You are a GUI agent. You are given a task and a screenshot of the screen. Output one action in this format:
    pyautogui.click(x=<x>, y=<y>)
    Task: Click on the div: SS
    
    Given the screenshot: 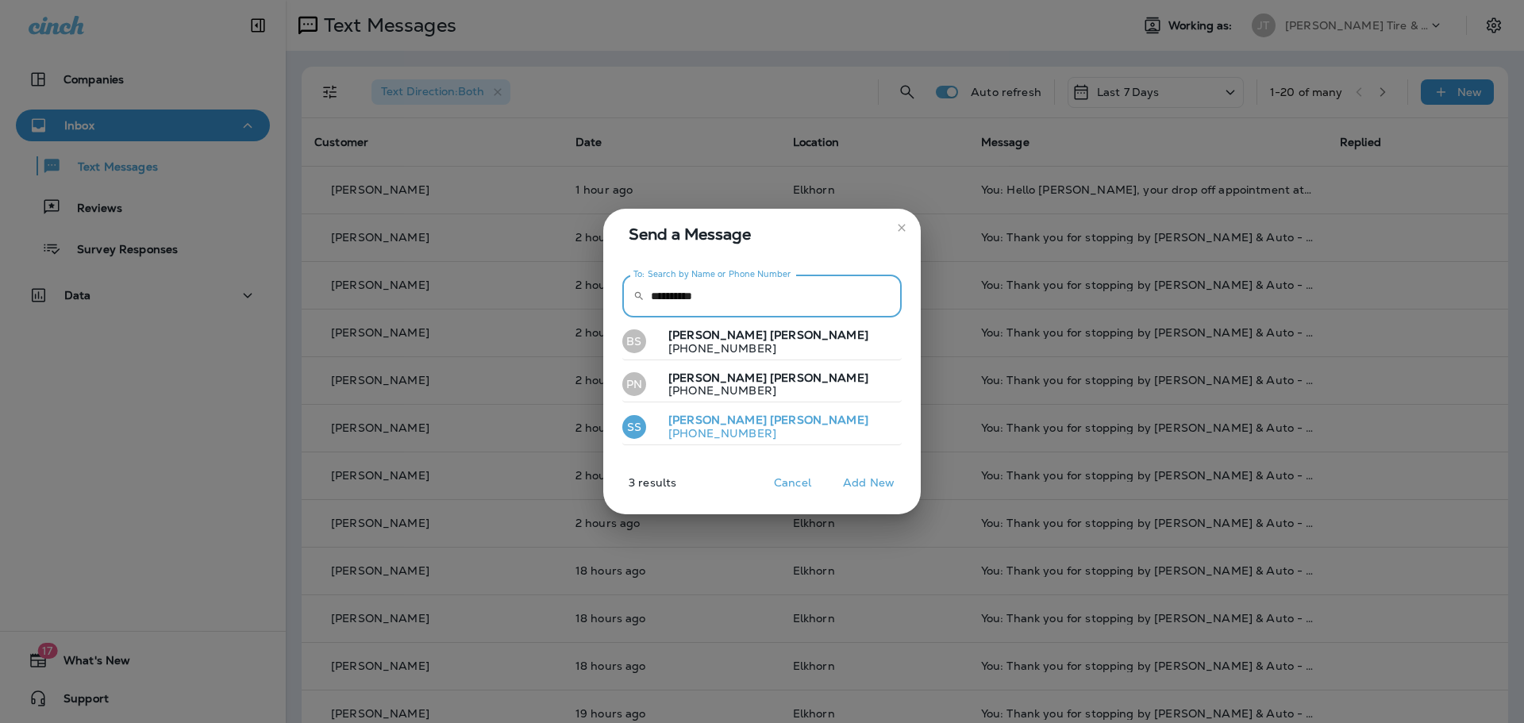 What is the action you would take?
    pyautogui.click(x=634, y=427)
    